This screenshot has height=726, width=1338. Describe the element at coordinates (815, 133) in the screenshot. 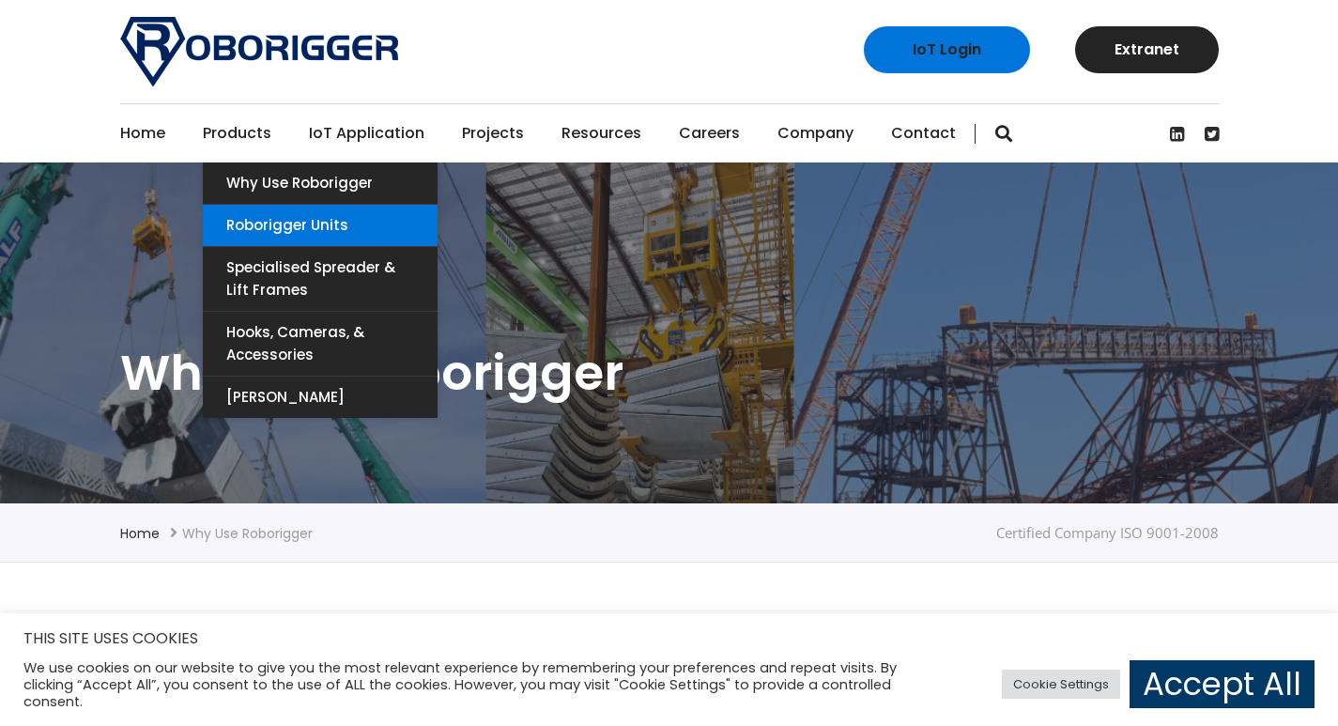

I see `a: Company` at that location.